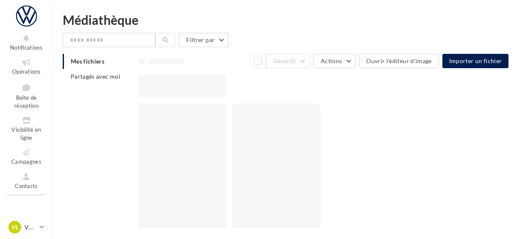  What do you see at coordinates (26, 66) in the screenshot?
I see `a: Opérations` at bounding box center [26, 66].